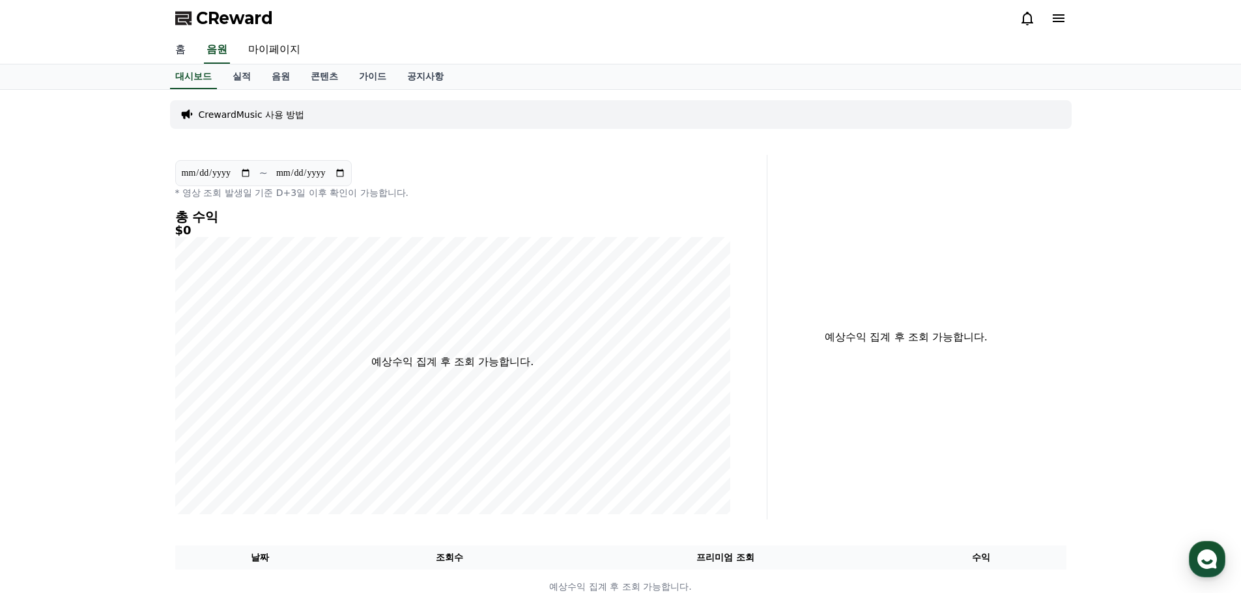 This screenshot has width=1241, height=593. What do you see at coordinates (449, 558) in the screenshot?
I see `th: 조회수` at bounding box center [449, 558].